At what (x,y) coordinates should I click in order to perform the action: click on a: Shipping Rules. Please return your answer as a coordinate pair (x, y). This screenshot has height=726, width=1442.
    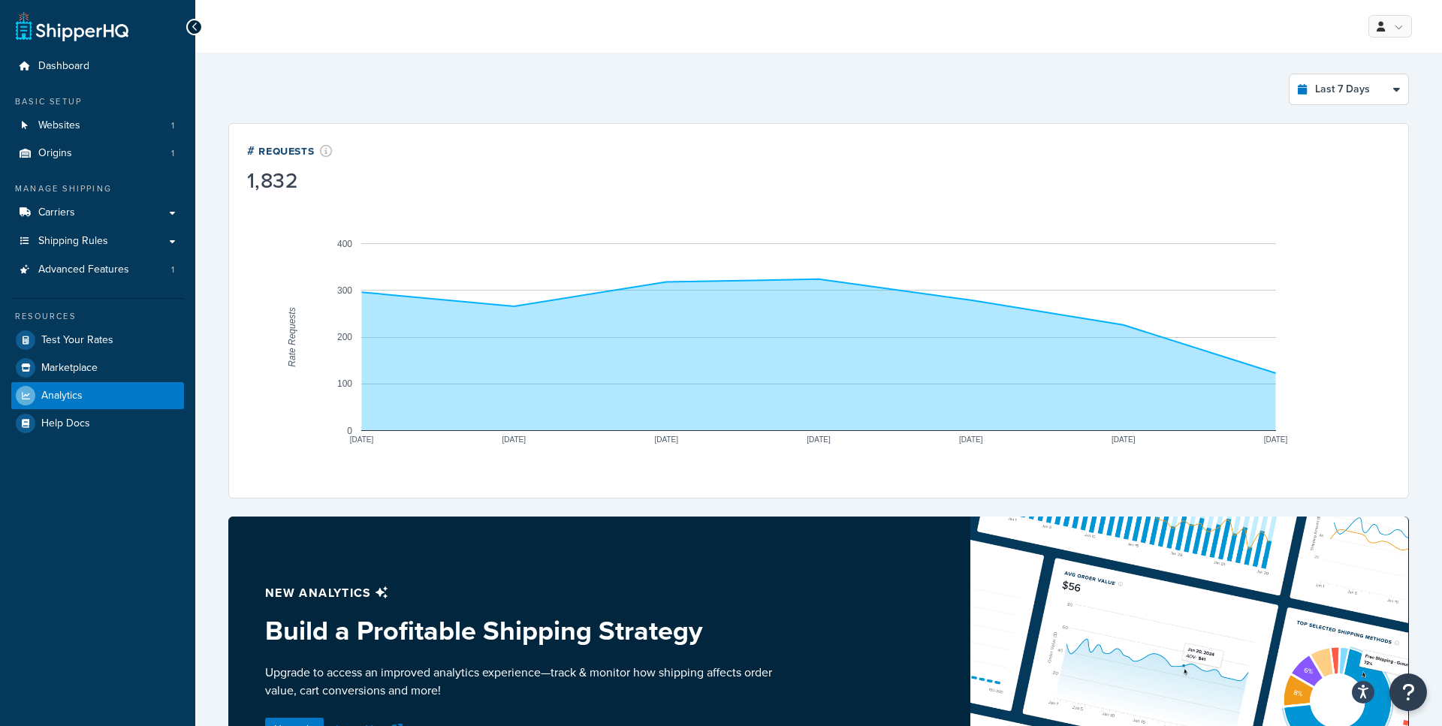
    Looking at the image, I should click on (98, 241).